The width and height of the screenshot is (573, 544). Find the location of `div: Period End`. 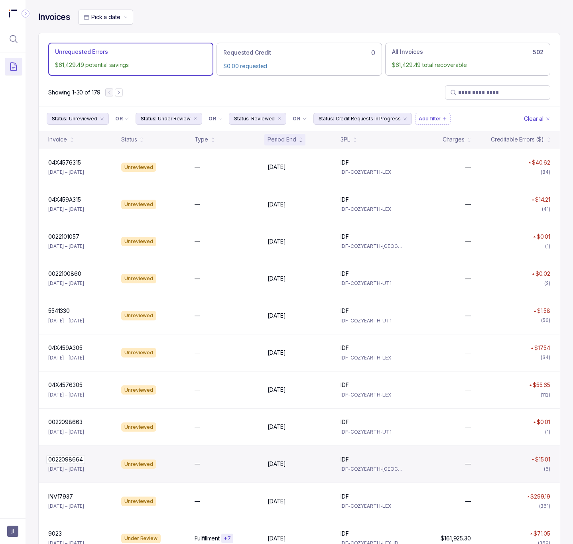

div: Period End is located at coordinates (282, 140).